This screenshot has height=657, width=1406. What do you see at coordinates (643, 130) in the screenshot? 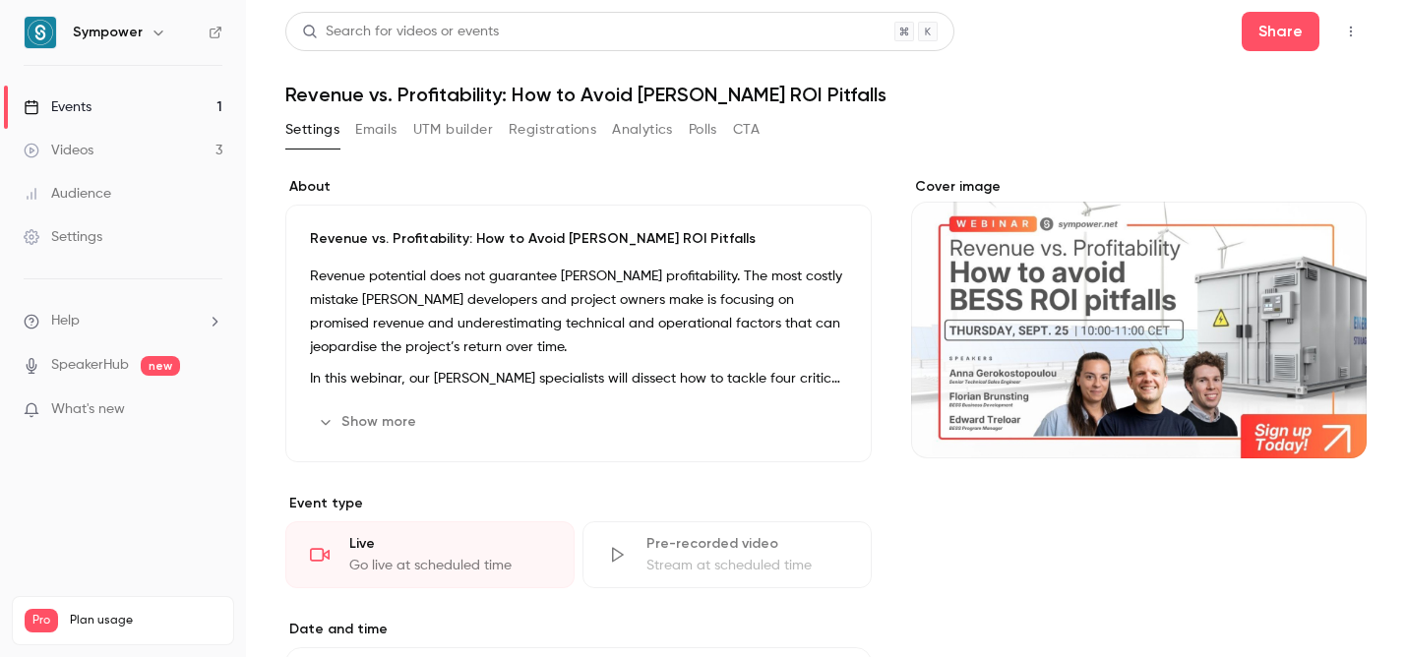
I see `button: Analytics` at bounding box center [643, 130].